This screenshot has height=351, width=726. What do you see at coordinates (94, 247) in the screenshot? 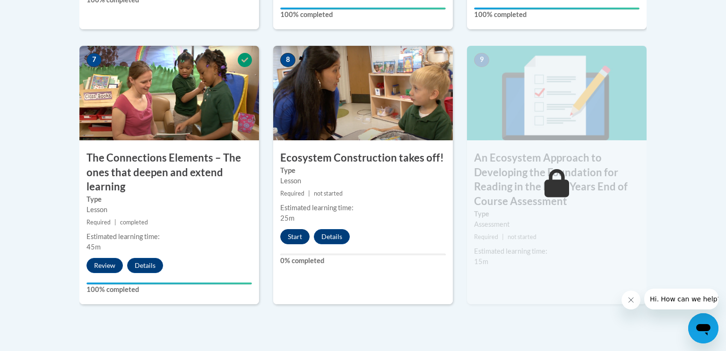
I see `span: 45m` at bounding box center [94, 247].